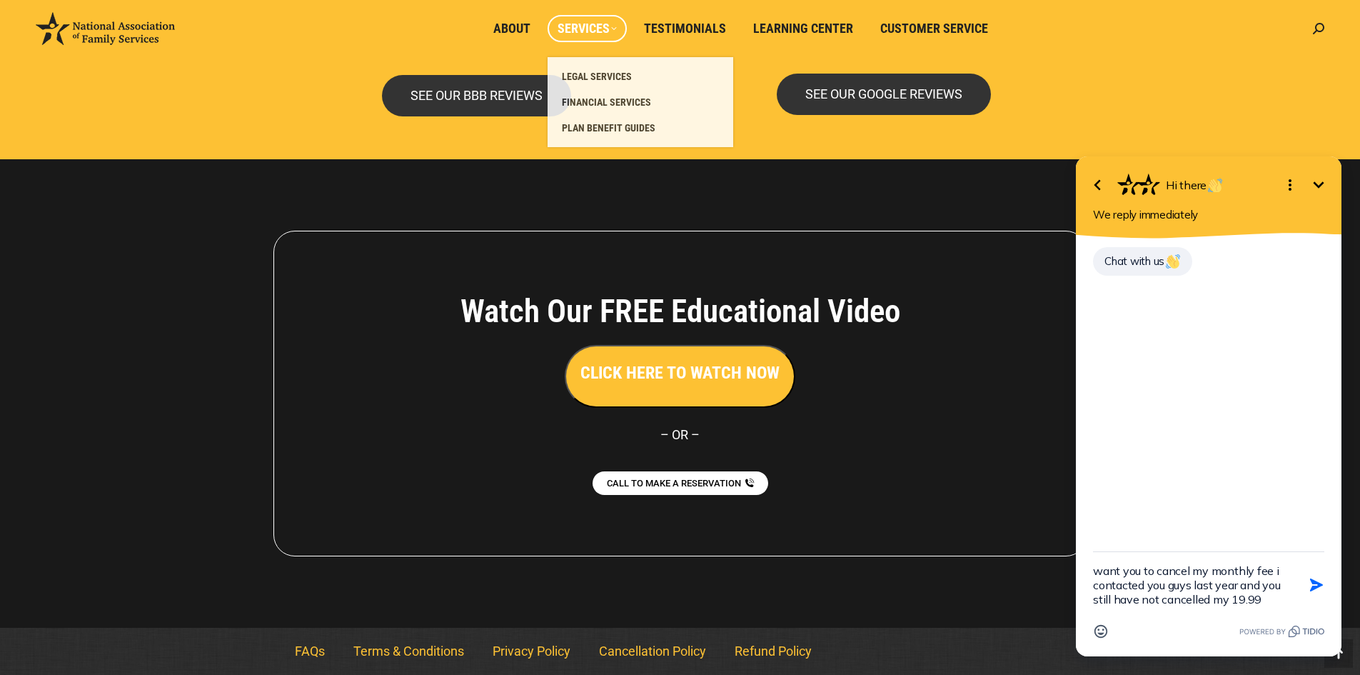 The width and height of the screenshot is (1360, 675). Describe the element at coordinates (85, 153) in the screenshot. I see `span: Chat with us` at that location.